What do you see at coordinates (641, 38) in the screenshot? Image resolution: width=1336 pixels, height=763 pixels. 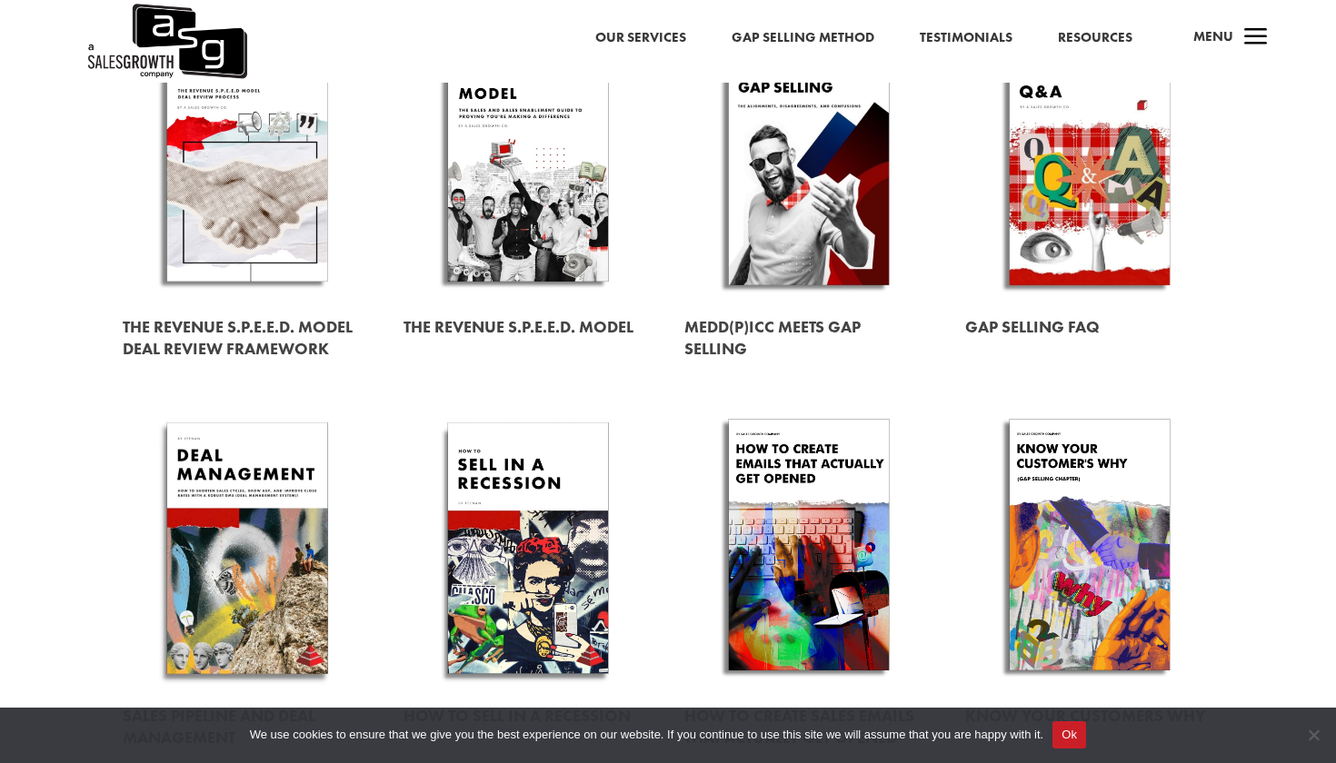 I see `a: Our Services` at bounding box center [641, 38].